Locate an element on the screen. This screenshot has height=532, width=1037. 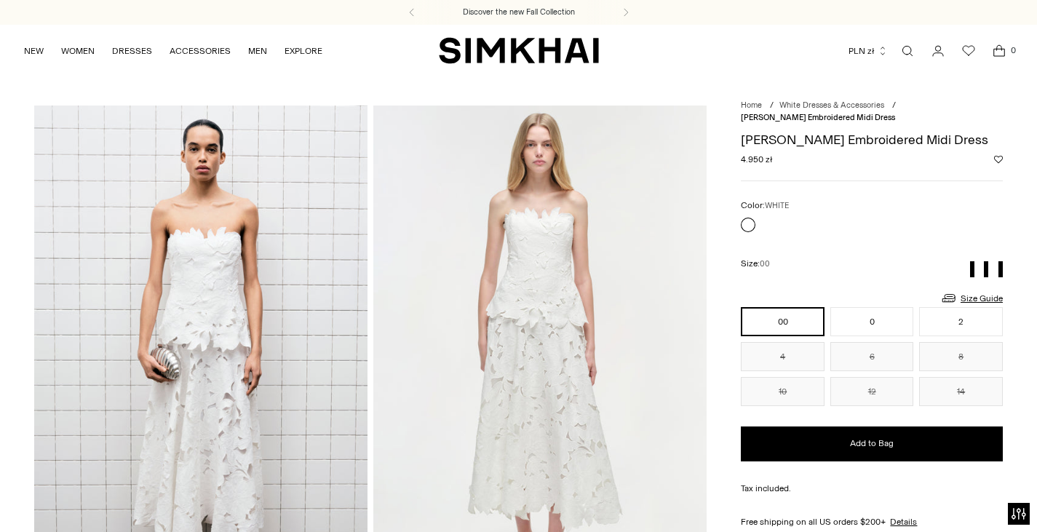
a: Discover the new Fall Collection is located at coordinates (519, 12).